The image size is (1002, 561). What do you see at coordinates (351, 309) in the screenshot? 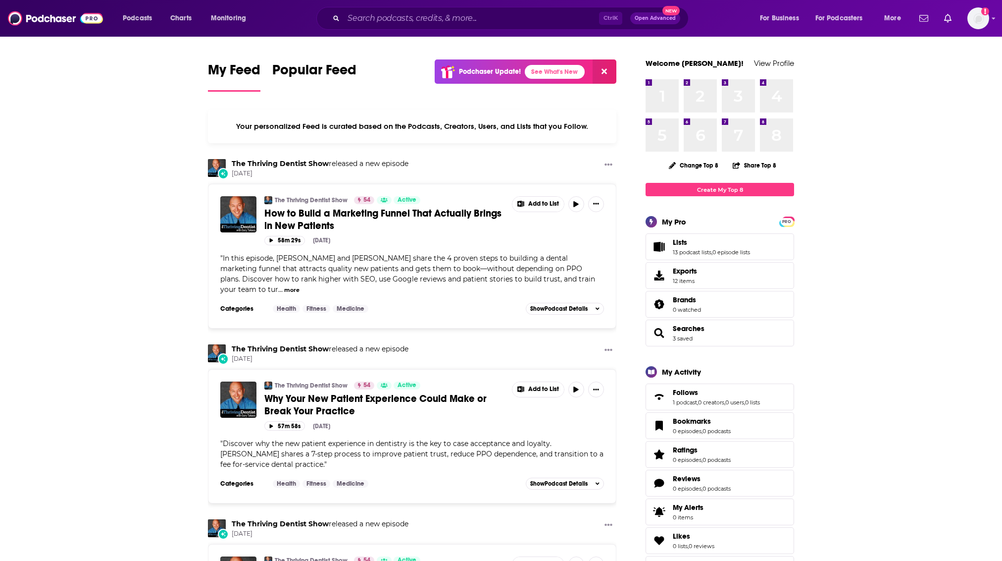
I see `a: Medicine` at bounding box center [351, 309].